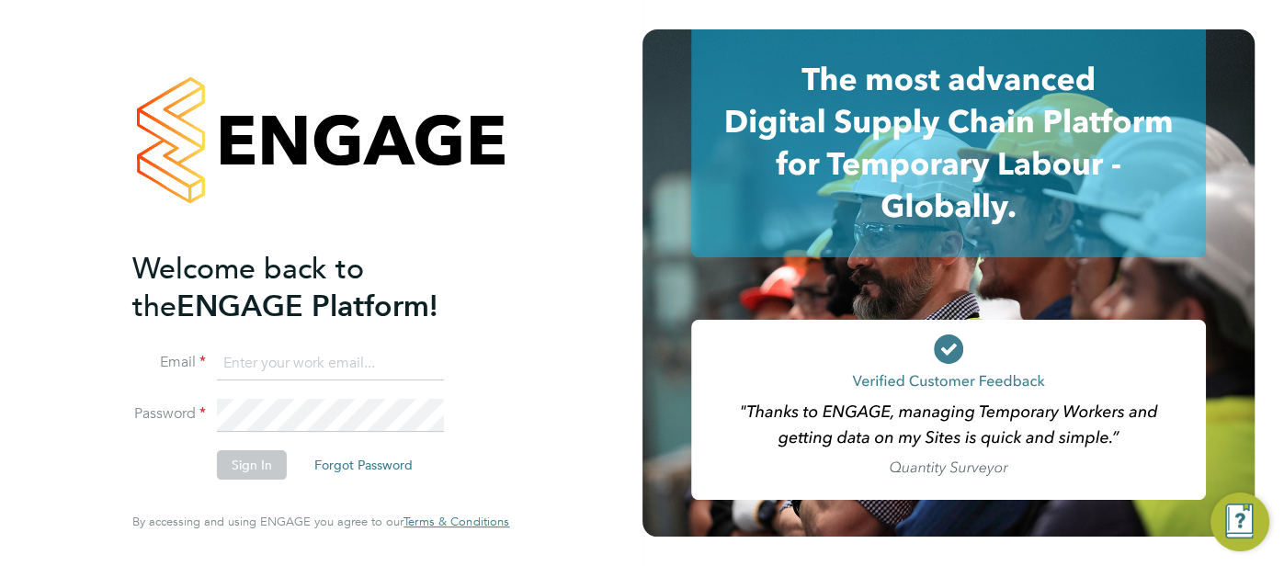 The image size is (1284, 566). Describe the element at coordinates (248, 288) in the screenshot. I see `span: Welcome back to the` at that location.